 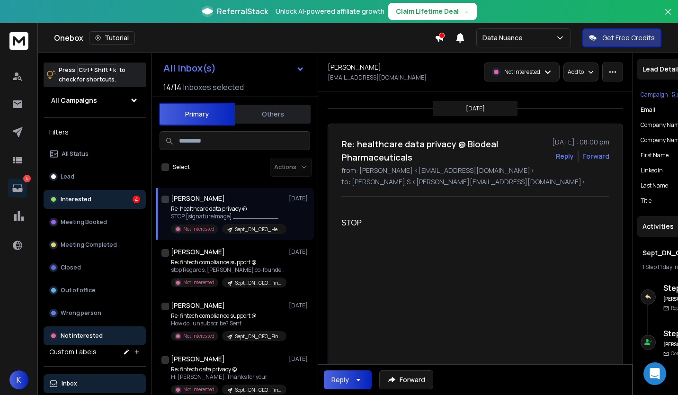 I want to click on button: K, so click(x=19, y=380).